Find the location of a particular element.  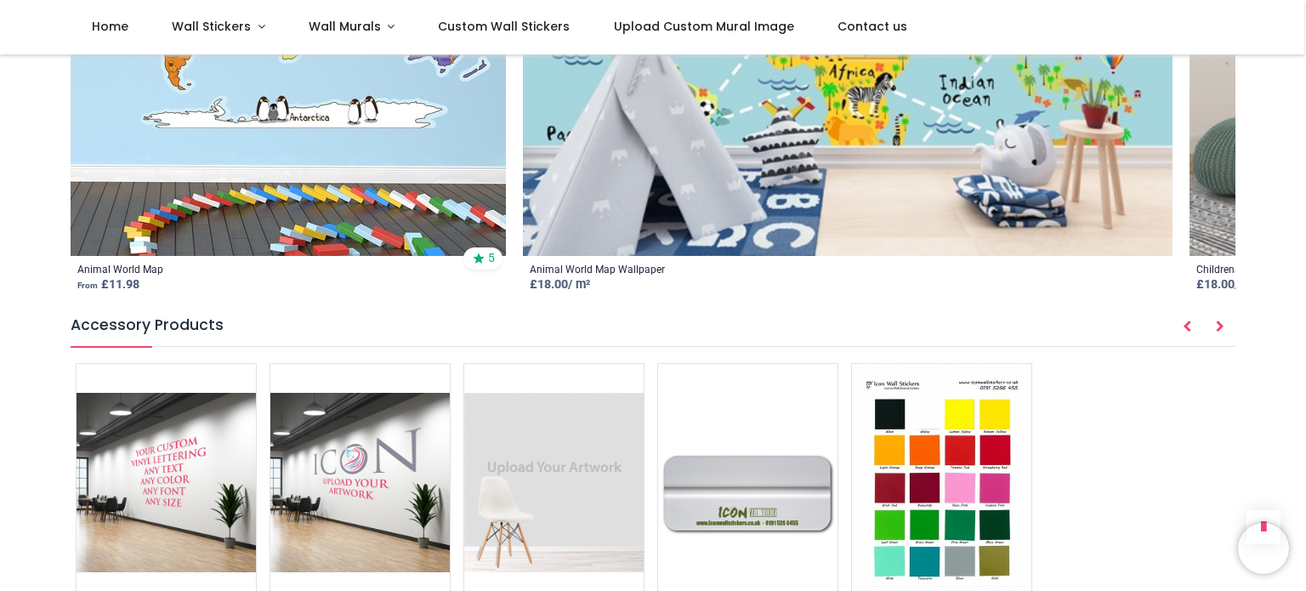

span: From is located at coordinates (88, 285).